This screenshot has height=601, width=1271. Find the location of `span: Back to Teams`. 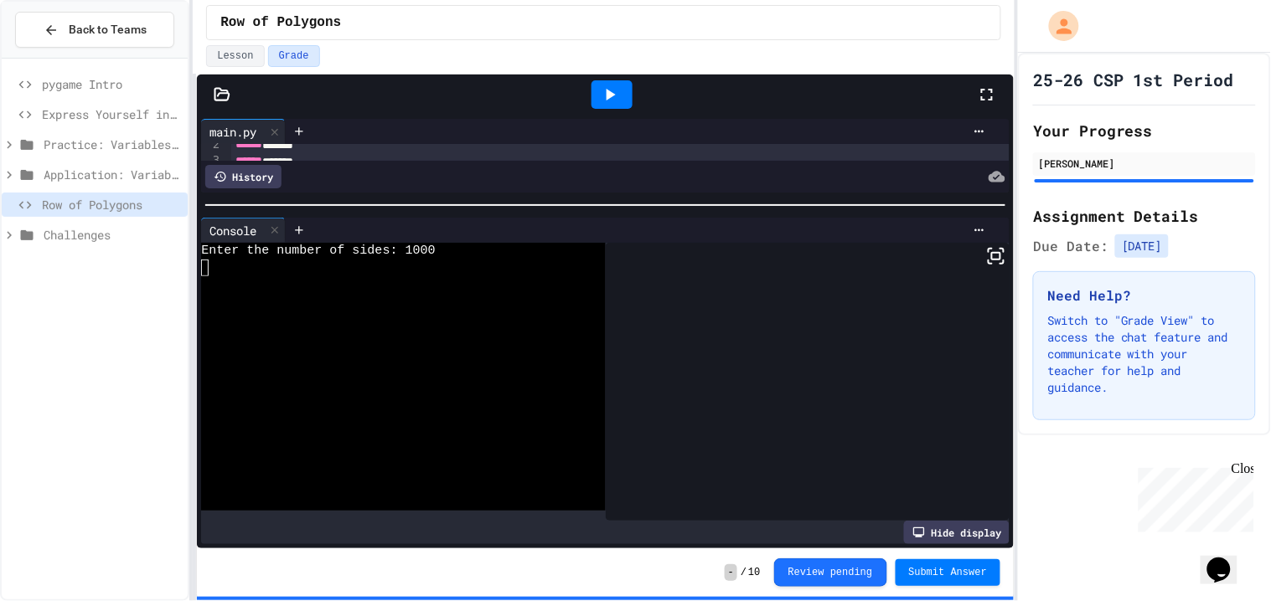

span: Back to Teams is located at coordinates (107, 29).